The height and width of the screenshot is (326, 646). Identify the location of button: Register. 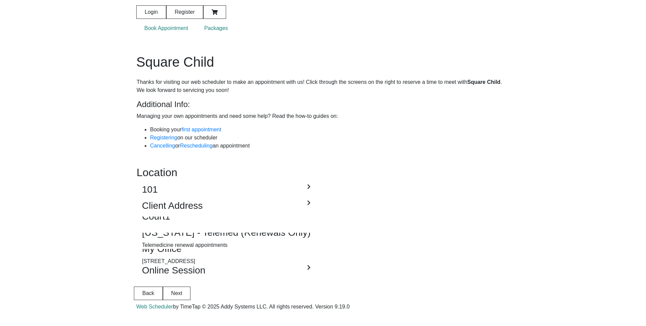
(185, 12).